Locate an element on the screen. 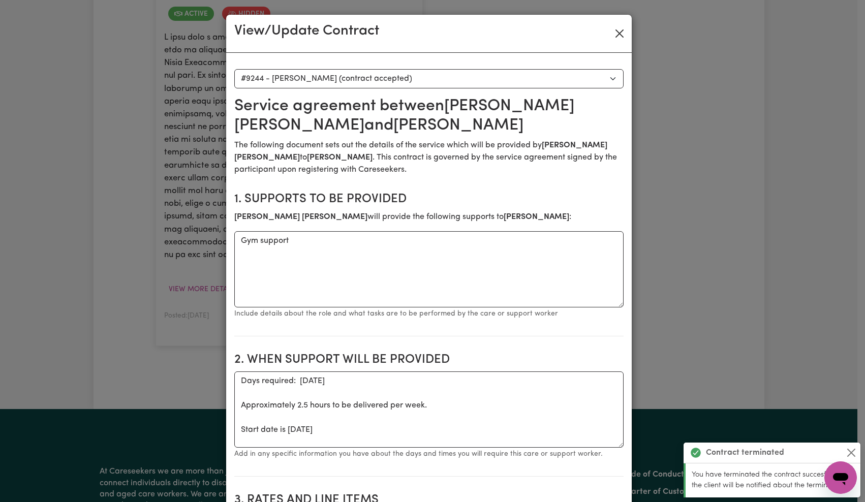 This screenshot has height=502, width=865. strong: Contract terminated is located at coordinates (745, 453).